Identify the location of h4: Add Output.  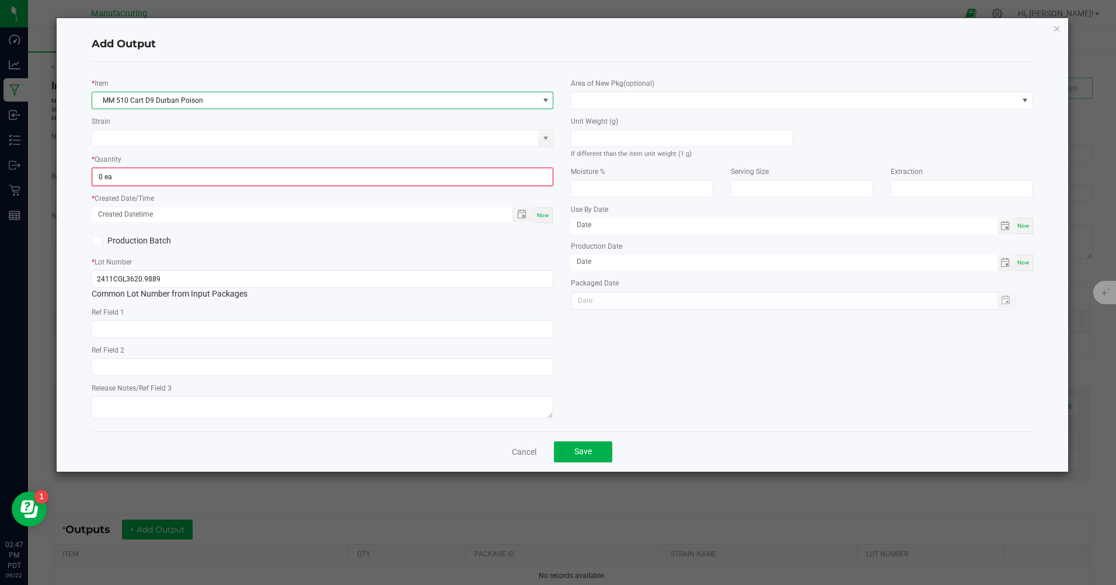
(562, 44).